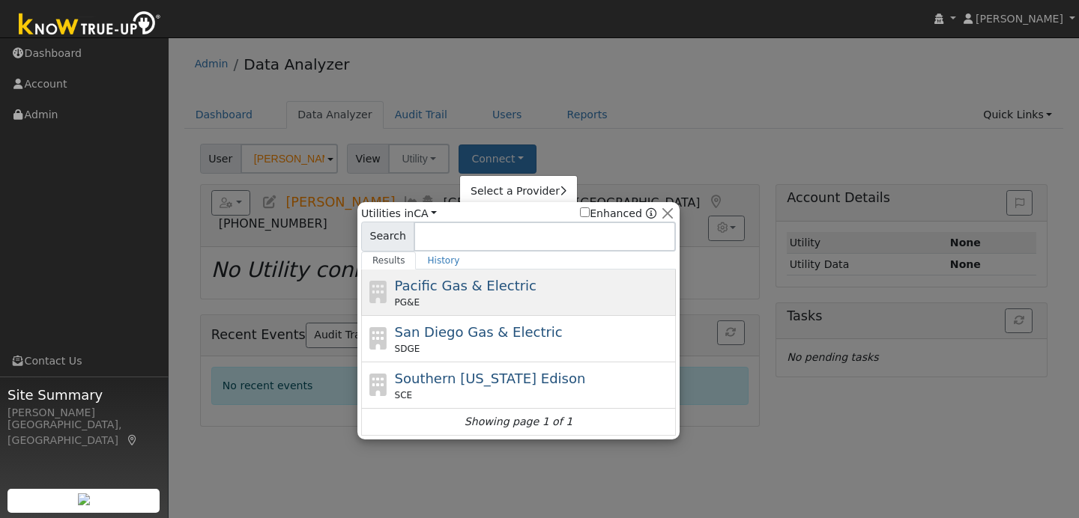  Describe the element at coordinates (389, 261) in the screenshot. I see `a: Results` at that location.